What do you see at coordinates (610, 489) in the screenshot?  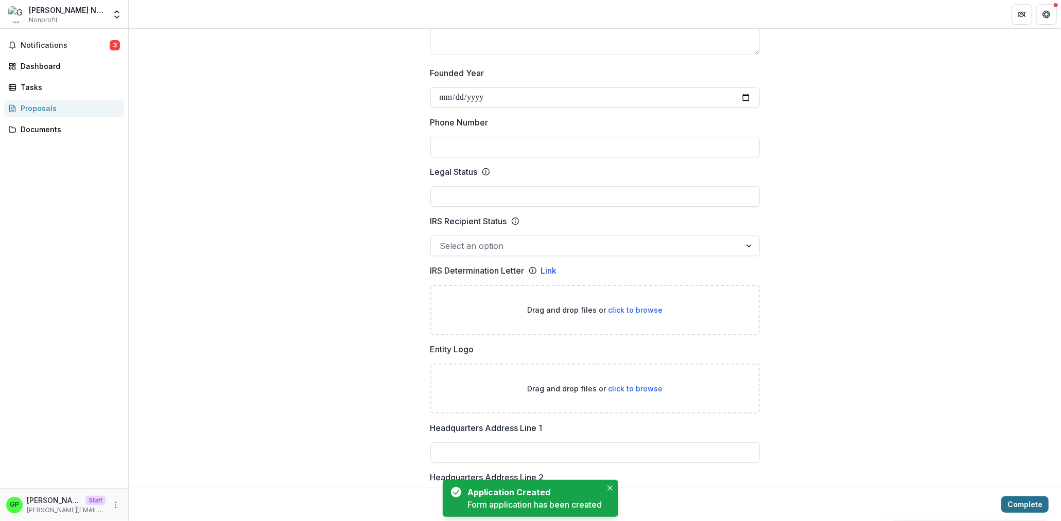 I see `button: Close` at bounding box center [610, 489].